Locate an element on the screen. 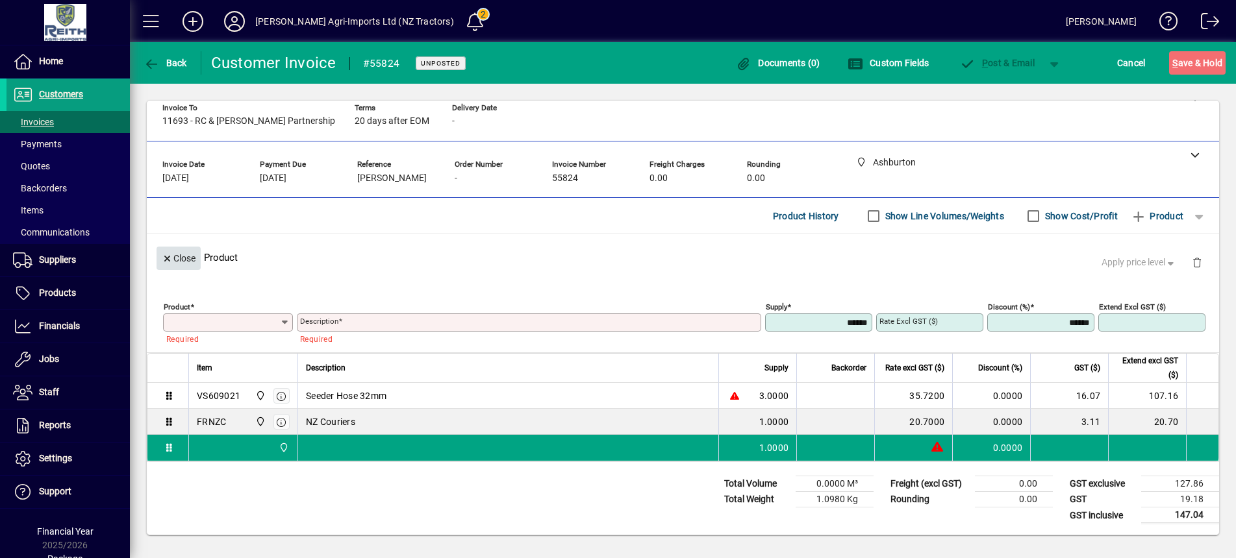 The width and height of the screenshot is (1236, 558). span: Support is located at coordinates (55, 492).